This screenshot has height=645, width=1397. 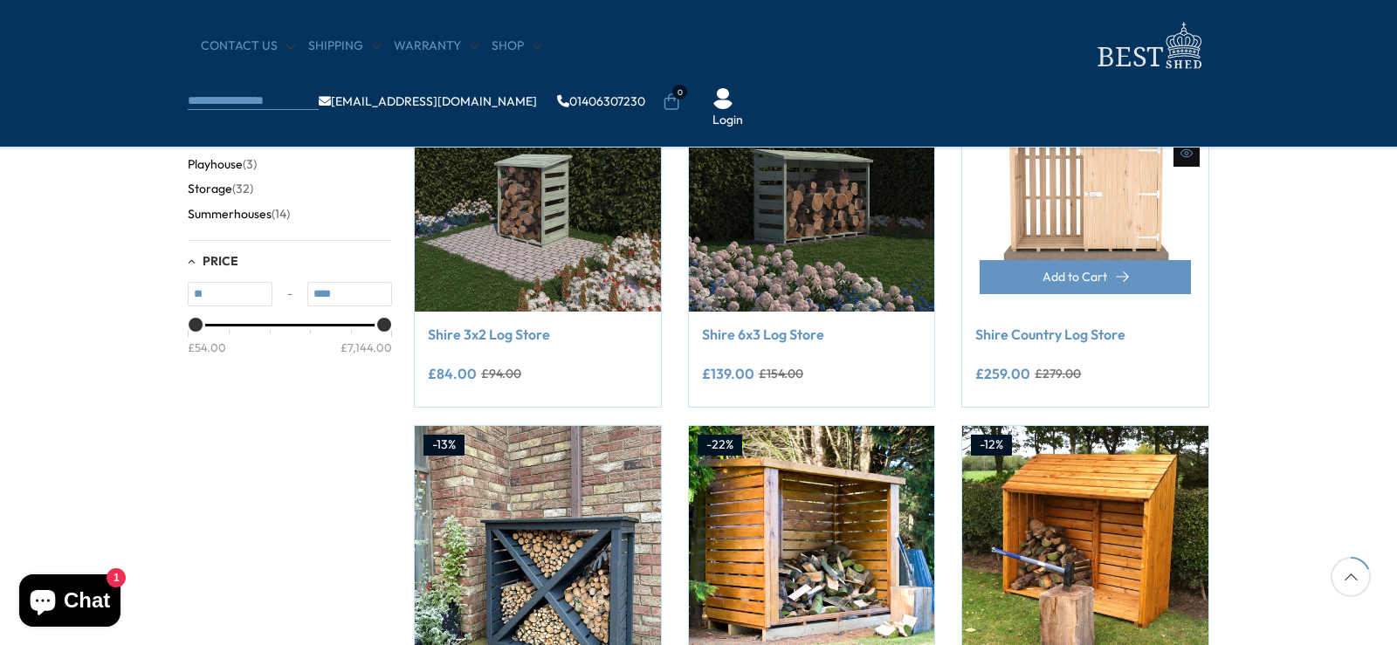 What do you see at coordinates (991, 445) in the screenshot?
I see `div: -12%` at bounding box center [991, 445].